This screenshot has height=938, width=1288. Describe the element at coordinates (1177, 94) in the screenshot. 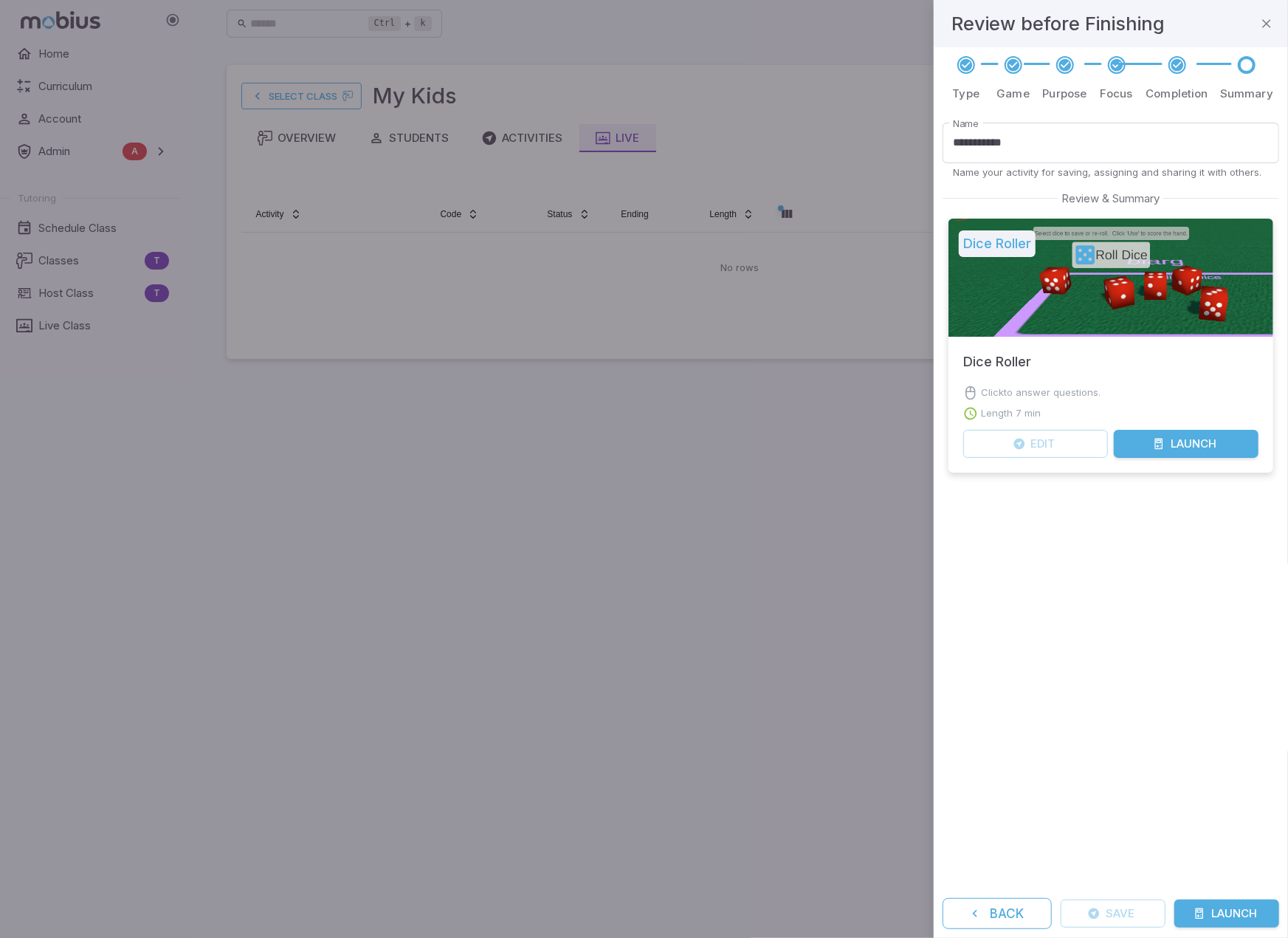

I see `p: Completion` at that location.